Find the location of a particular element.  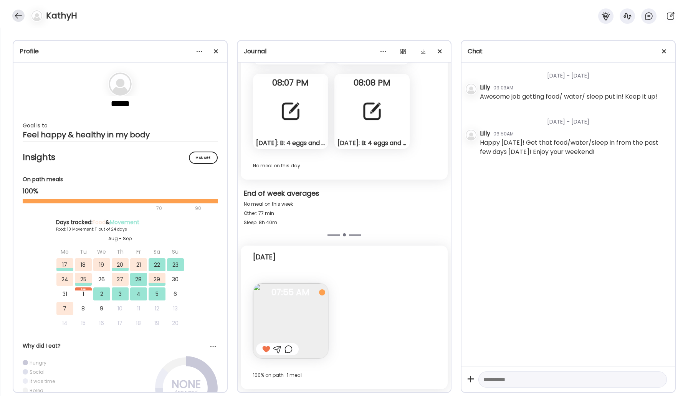

div: 21 is located at coordinates (139, 265).